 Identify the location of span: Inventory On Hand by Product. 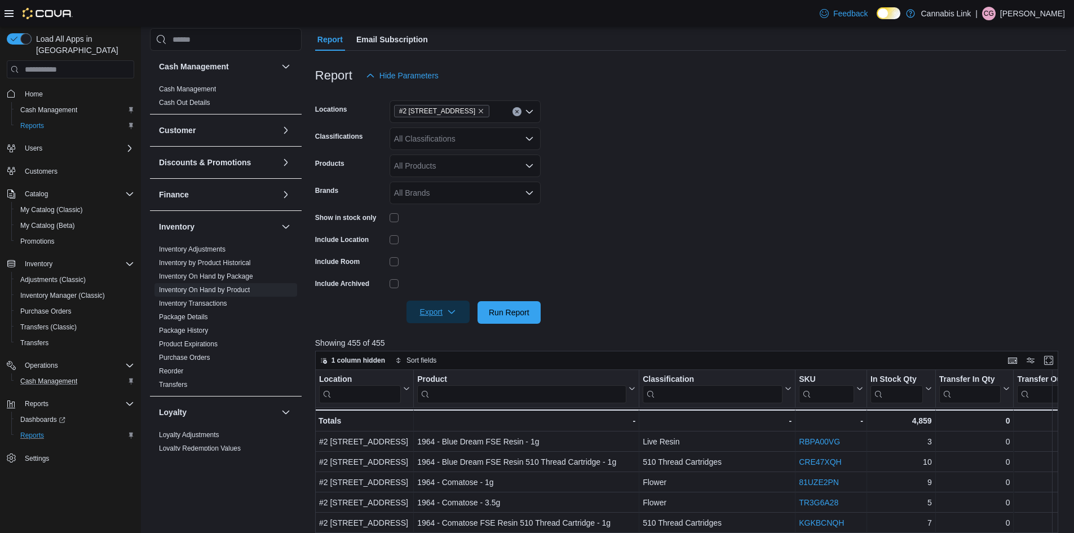
(204, 290).